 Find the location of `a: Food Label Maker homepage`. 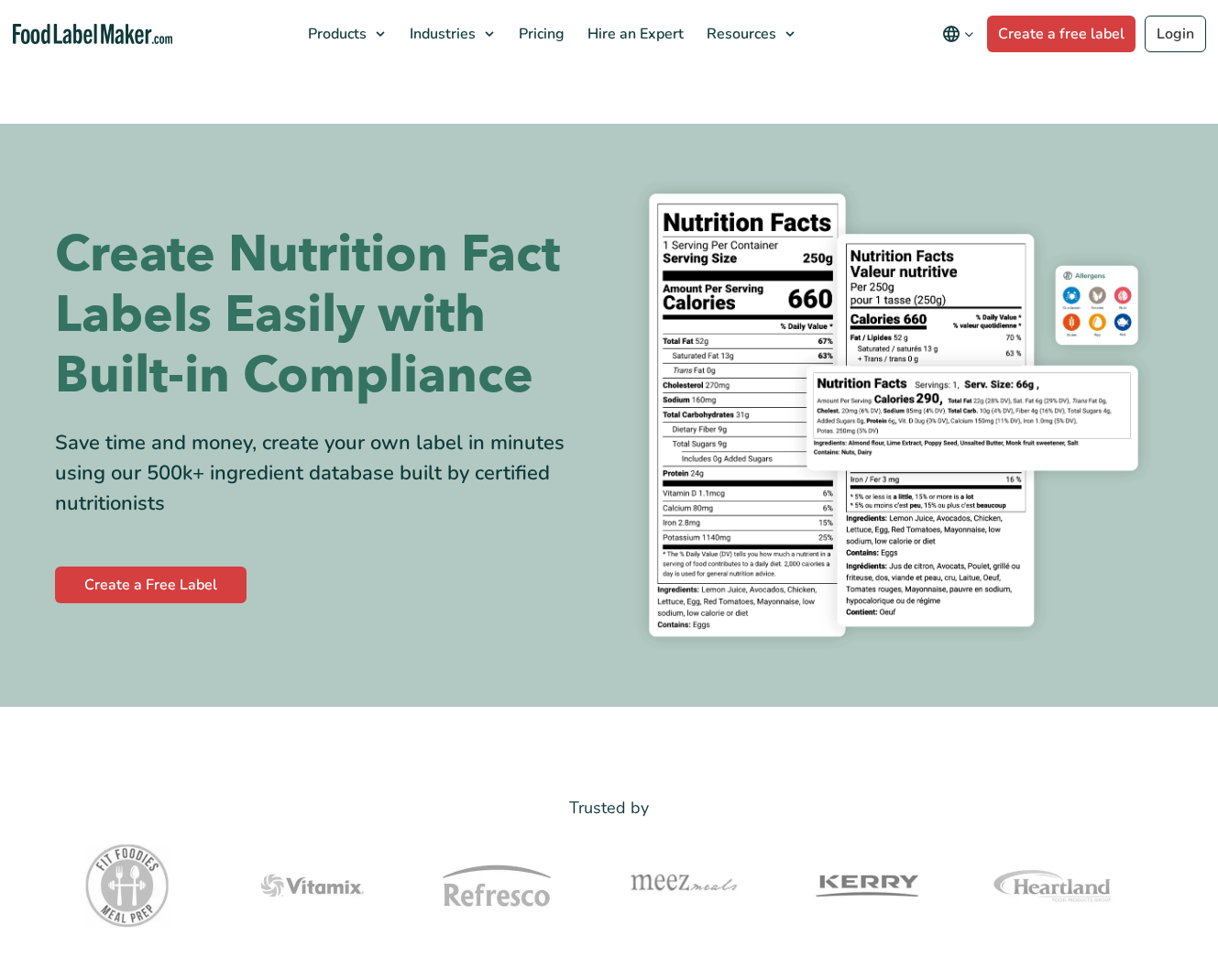

a: Food Label Maker homepage is located at coordinates (93, 34).